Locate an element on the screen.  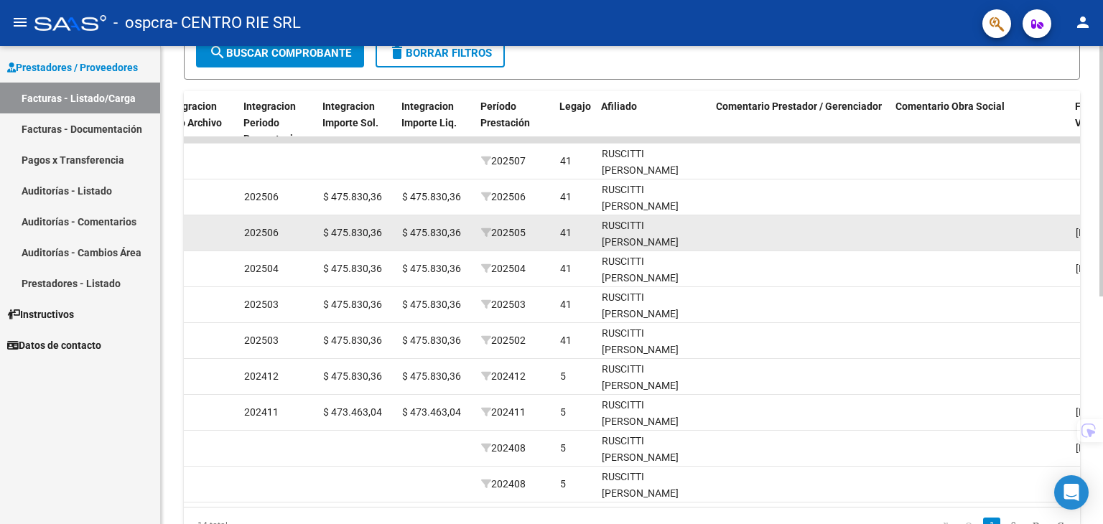
span: - ospcra is located at coordinates (143, 23).